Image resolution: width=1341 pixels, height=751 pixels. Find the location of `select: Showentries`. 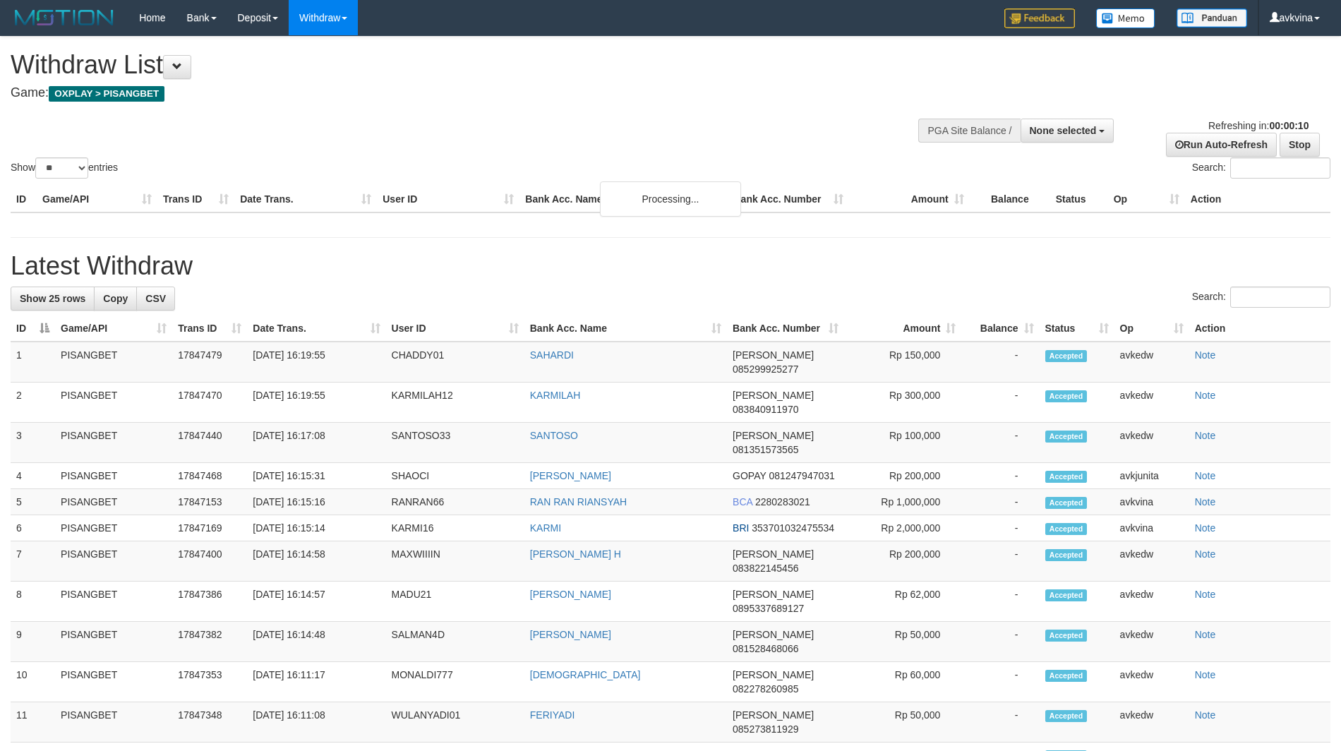

select: Showentries is located at coordinates (61, 168).